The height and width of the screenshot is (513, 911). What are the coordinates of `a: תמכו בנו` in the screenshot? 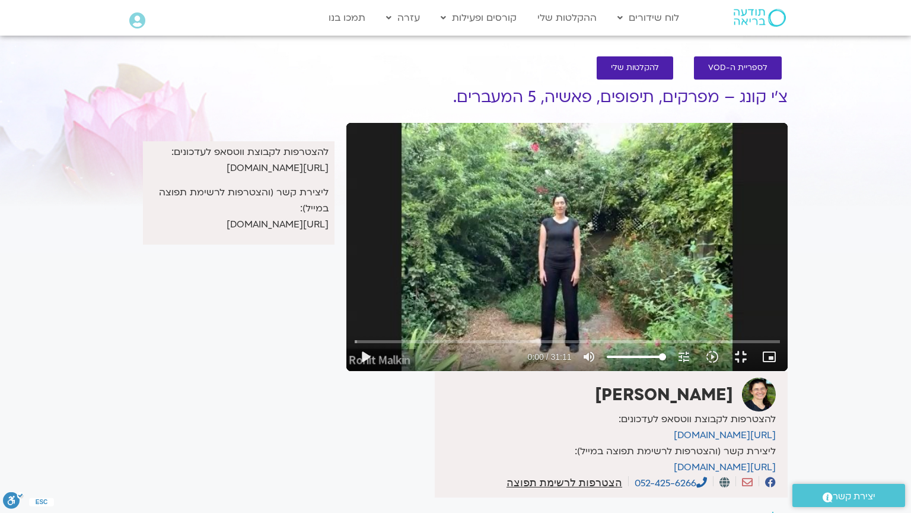 It's located at (347, 18).